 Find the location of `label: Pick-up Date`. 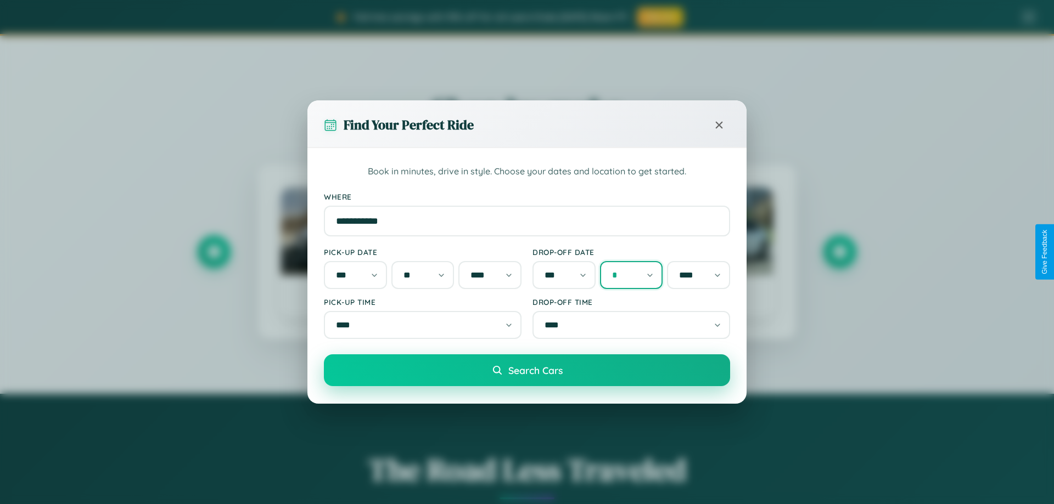

label: Pick-up Date is located at coordinates (423, 252).